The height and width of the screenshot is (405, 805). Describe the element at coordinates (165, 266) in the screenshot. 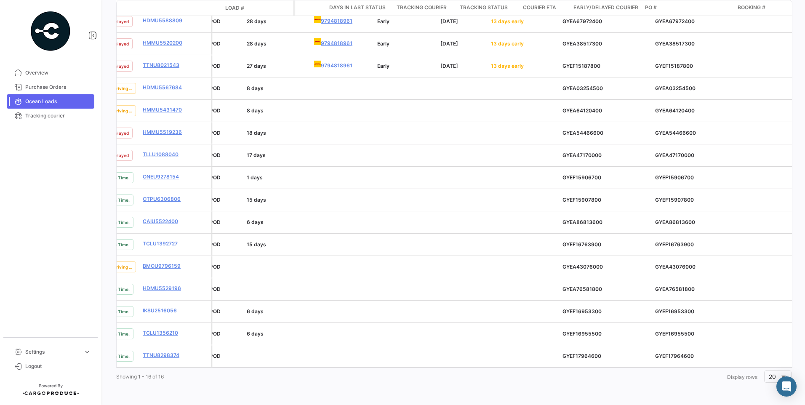

I see `a: BMOU9796159` at that location.